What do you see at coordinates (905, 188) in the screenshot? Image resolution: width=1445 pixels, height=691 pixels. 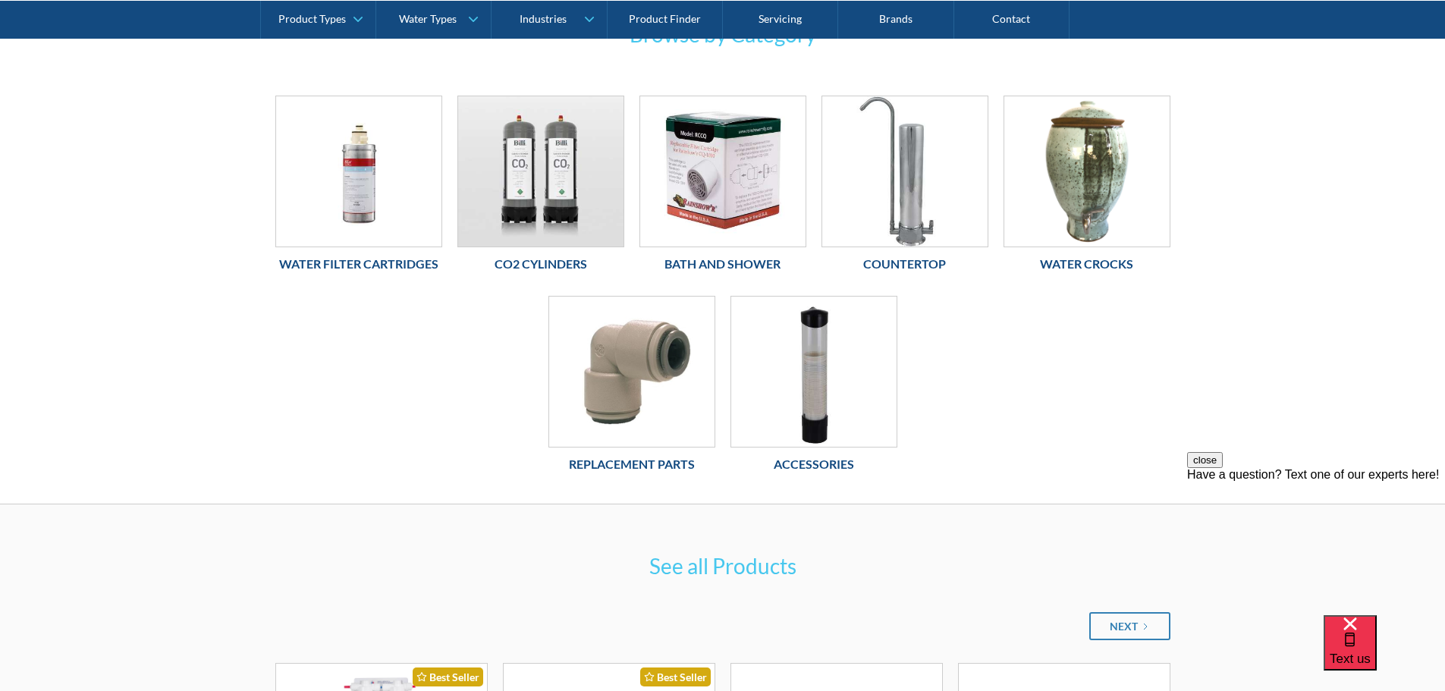 I see `a: CountertopCountertop` at bounding box center [905, 188].